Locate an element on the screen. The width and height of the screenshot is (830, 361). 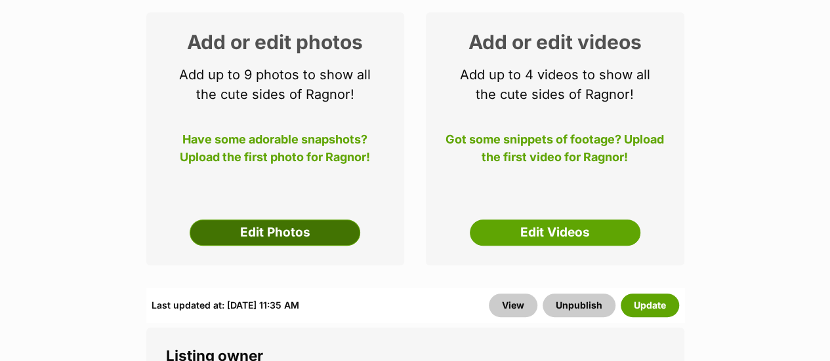
h2: Add or edit photos is located at coordinates (276, 42).